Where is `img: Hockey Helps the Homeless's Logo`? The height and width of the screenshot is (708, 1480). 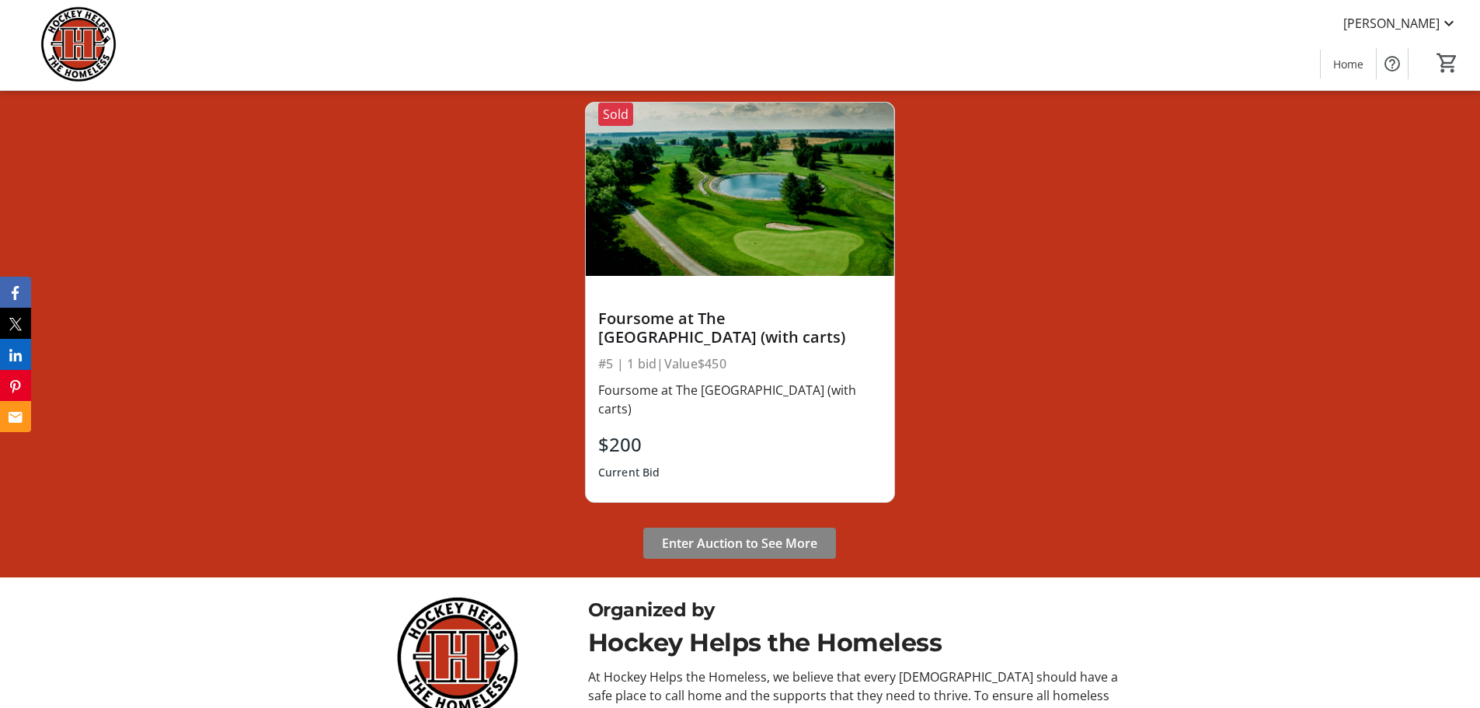
img: Hockey Helps the Homeless's Logo is located at coordinates (78, 45).